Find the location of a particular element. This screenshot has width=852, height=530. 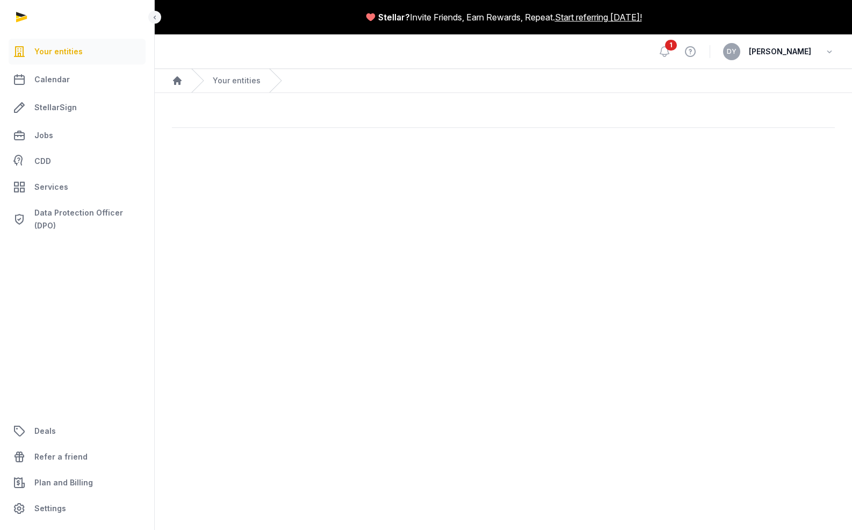

span: Stellar? is located at coordinates (394, 17).